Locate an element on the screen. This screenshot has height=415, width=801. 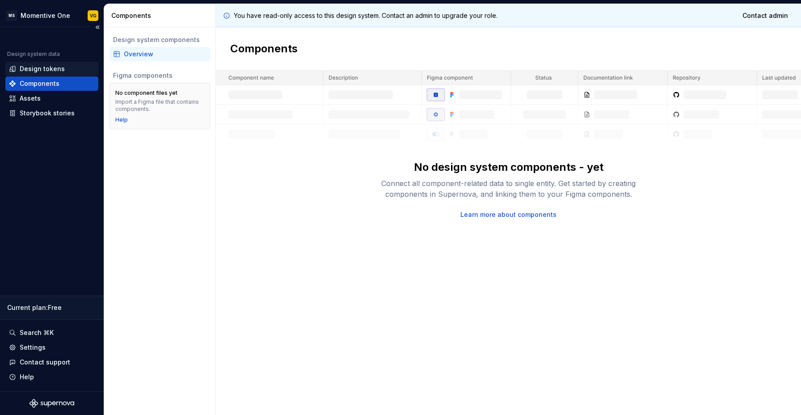
button: Help is located at coordinates (52, 377).